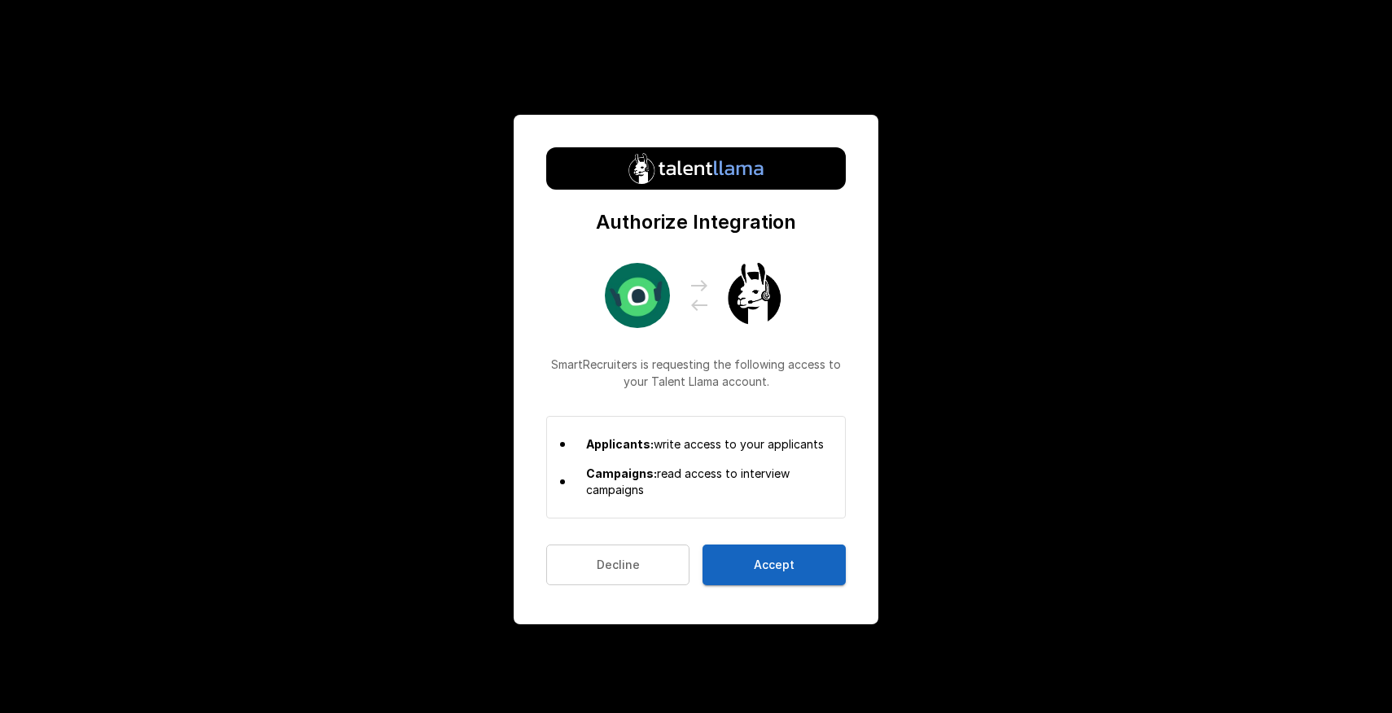 This screenshot has height=713, width=1392. Describe the element at coordinates (709, 482) in the screenshot. I see `p: read access to interview campaigns` at that location.